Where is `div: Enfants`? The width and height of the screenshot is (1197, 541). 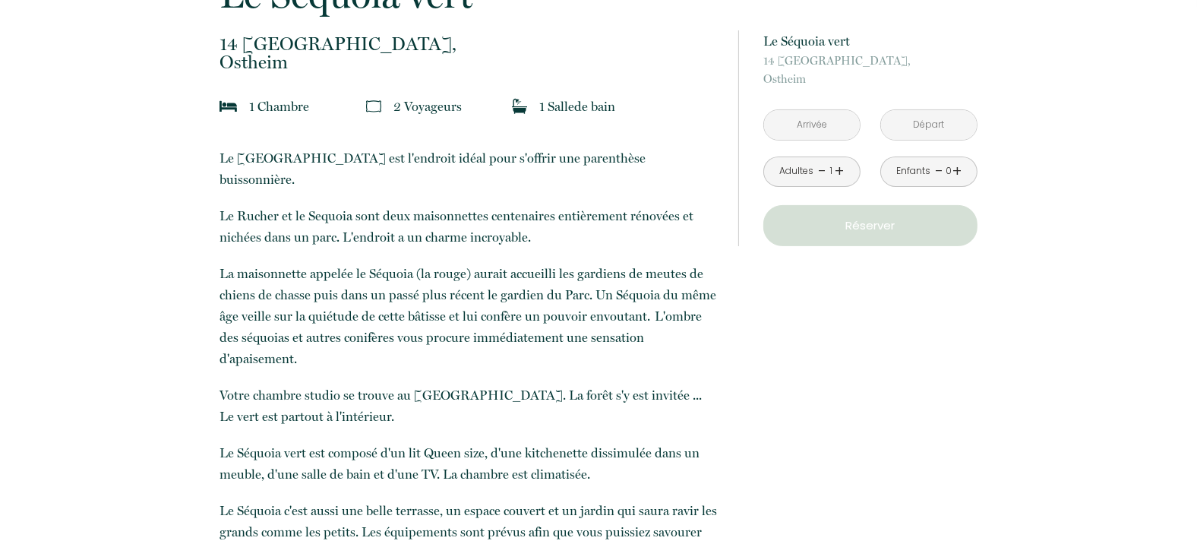
div: Enfants is located at coordinates (913, 171).